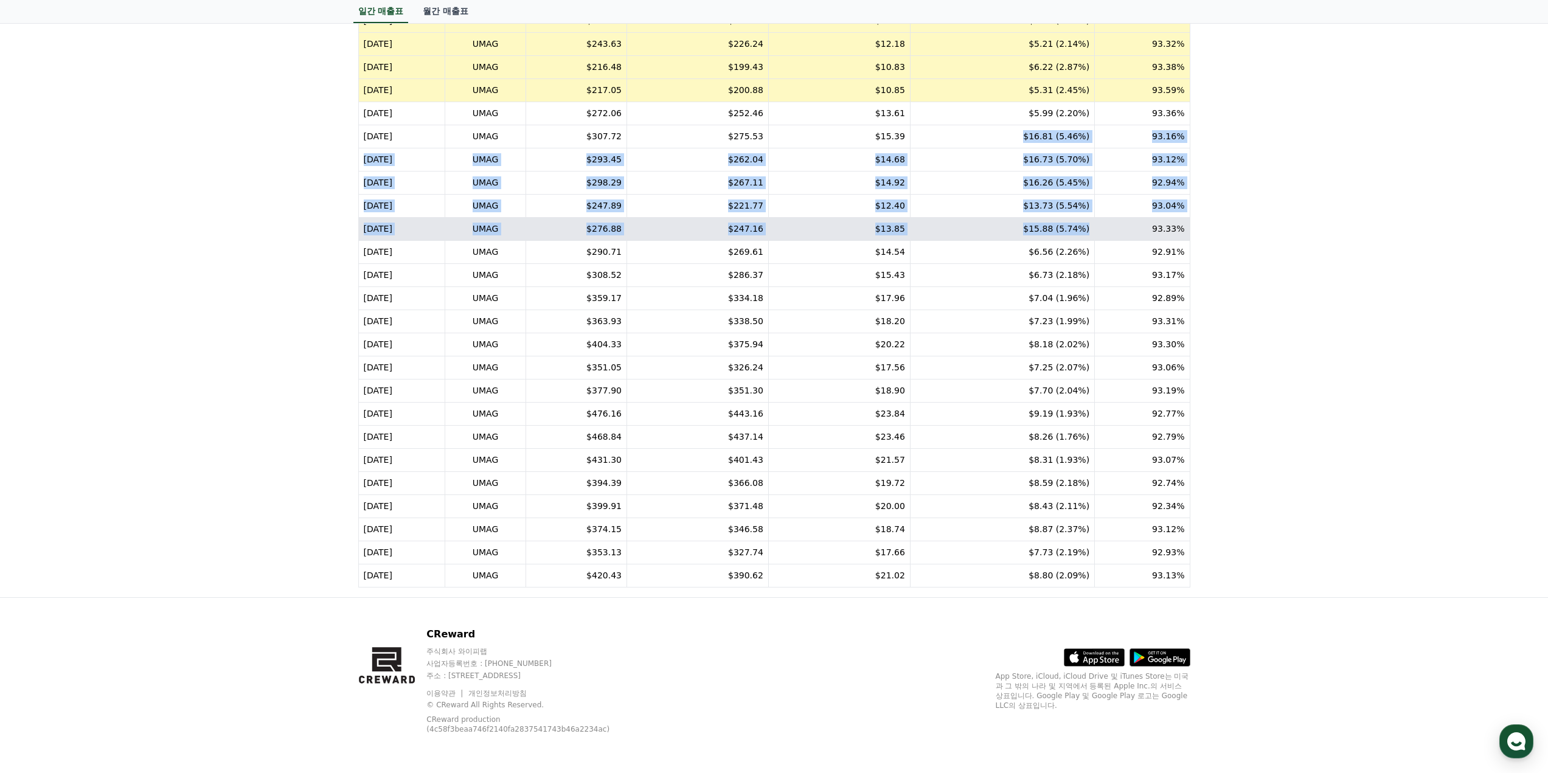 Image resolution: width=1548 pixels, height=773 pixels. Describe the element at coordinates (697, 530) in the screenshot. I see `td: $346.58` at that location.